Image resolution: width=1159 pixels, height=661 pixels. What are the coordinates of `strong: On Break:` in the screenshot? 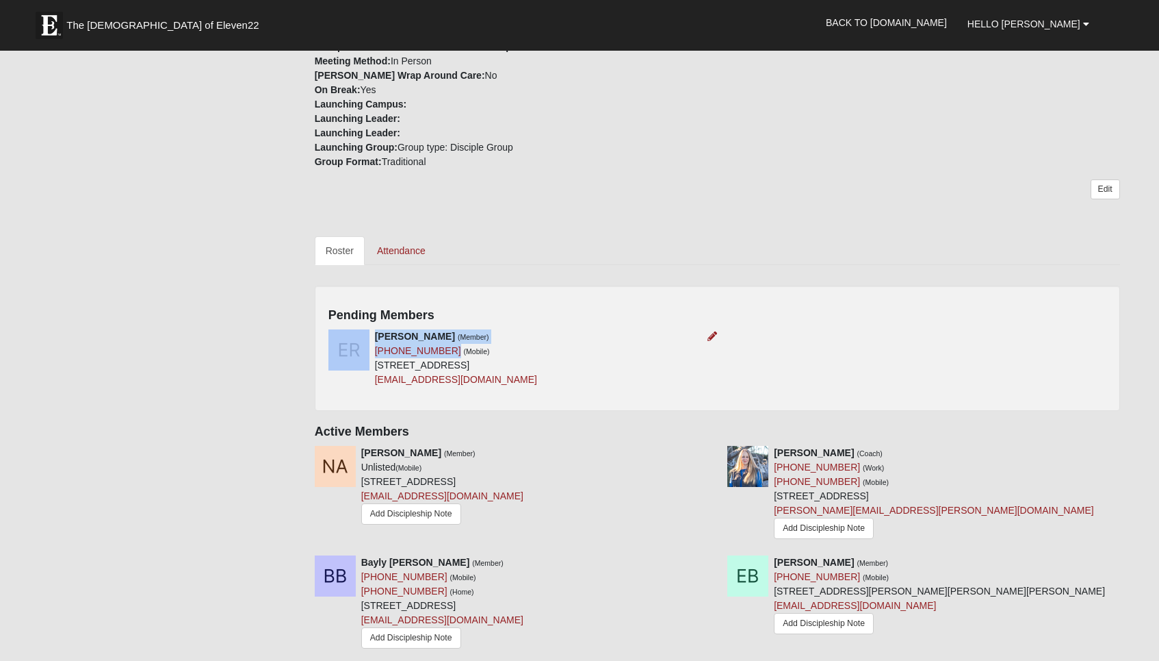 It's located at (337, 90).